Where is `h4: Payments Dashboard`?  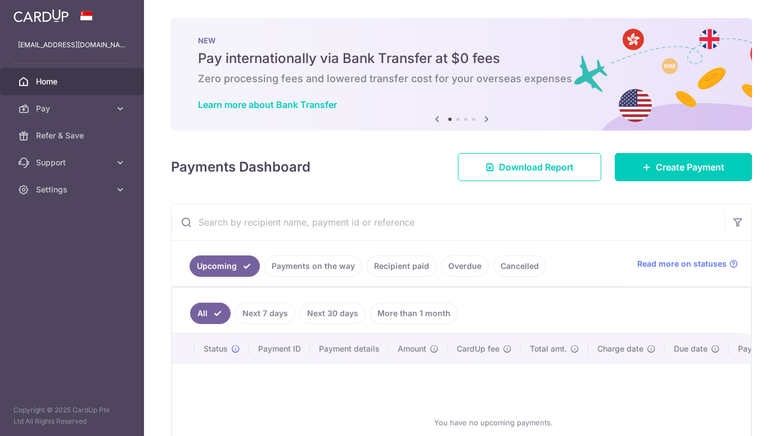
h4: Payments Dashboard is located at coordinates (241, 167).